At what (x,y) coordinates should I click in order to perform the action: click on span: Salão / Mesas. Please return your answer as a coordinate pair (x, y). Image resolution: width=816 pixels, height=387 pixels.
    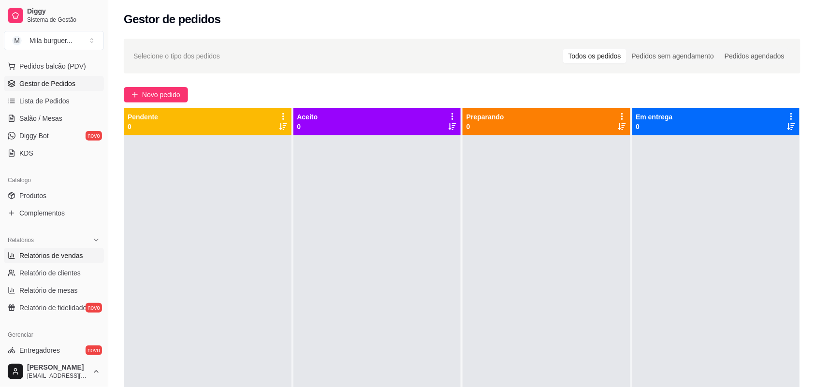
    Looking at the image, I should click on (41, 118).